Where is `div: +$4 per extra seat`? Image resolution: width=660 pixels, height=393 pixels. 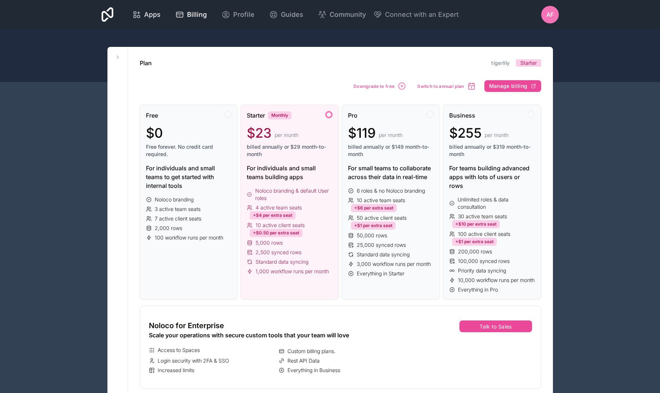
div: +$4 per extra seat is located at coordinates (272, 215).